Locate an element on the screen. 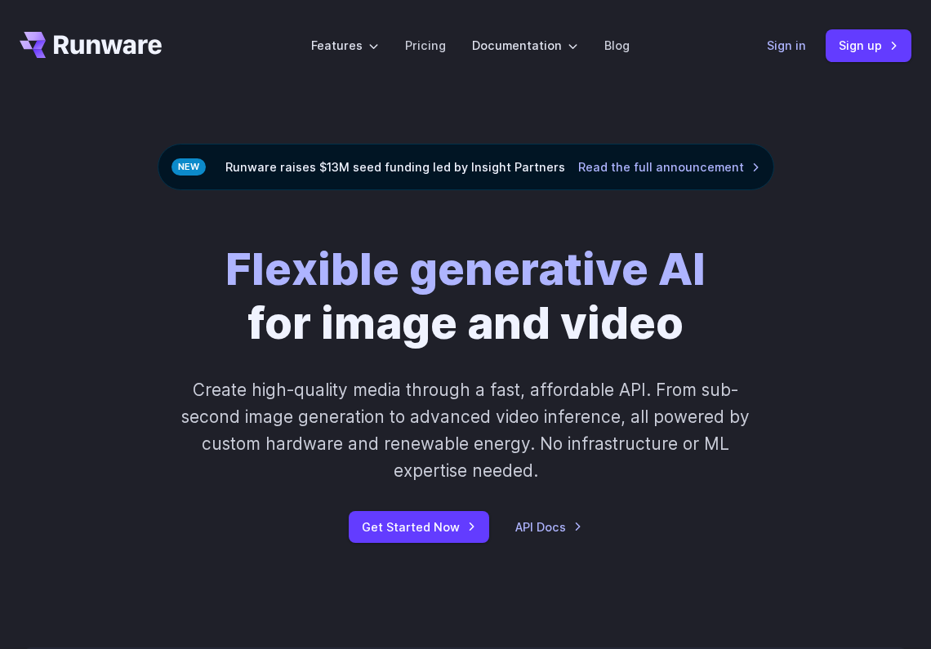 Image resolution: width=931 pixels, height=649 pixels. a: Get Started Now is located at coordinates (419, 527).